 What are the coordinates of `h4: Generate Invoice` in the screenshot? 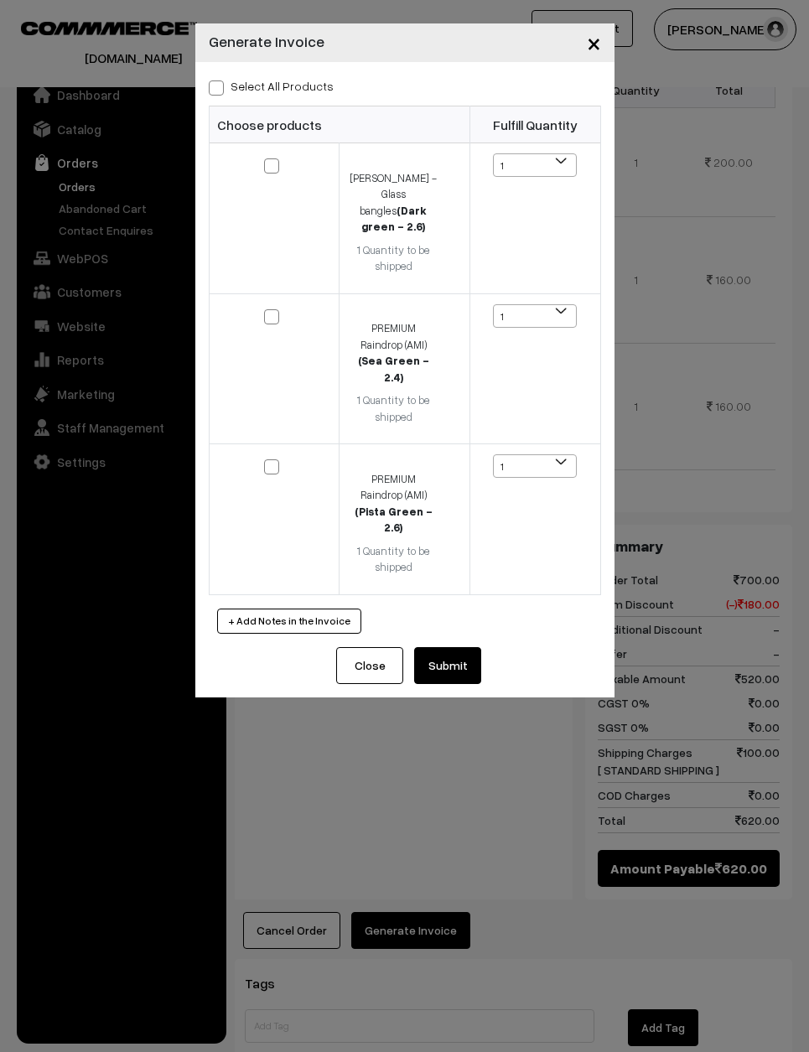 It's located at (267, 41).